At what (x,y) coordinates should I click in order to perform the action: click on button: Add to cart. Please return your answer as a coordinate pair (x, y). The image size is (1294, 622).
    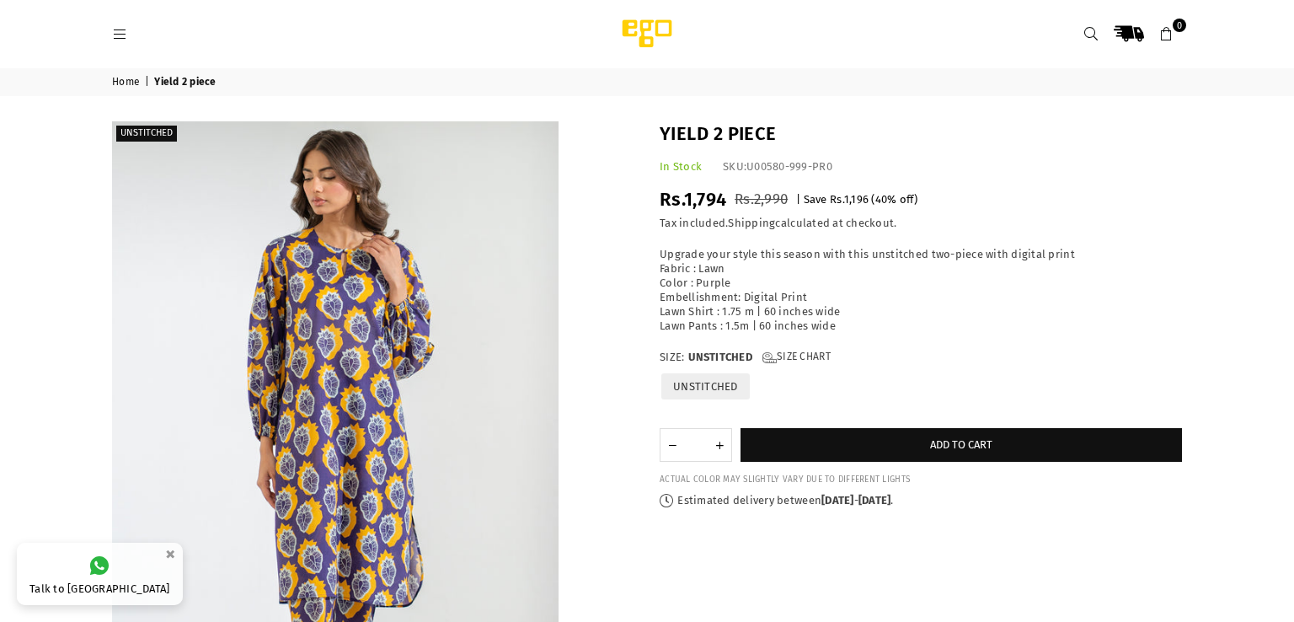
    Looking at the image, I should click on (961, 445).